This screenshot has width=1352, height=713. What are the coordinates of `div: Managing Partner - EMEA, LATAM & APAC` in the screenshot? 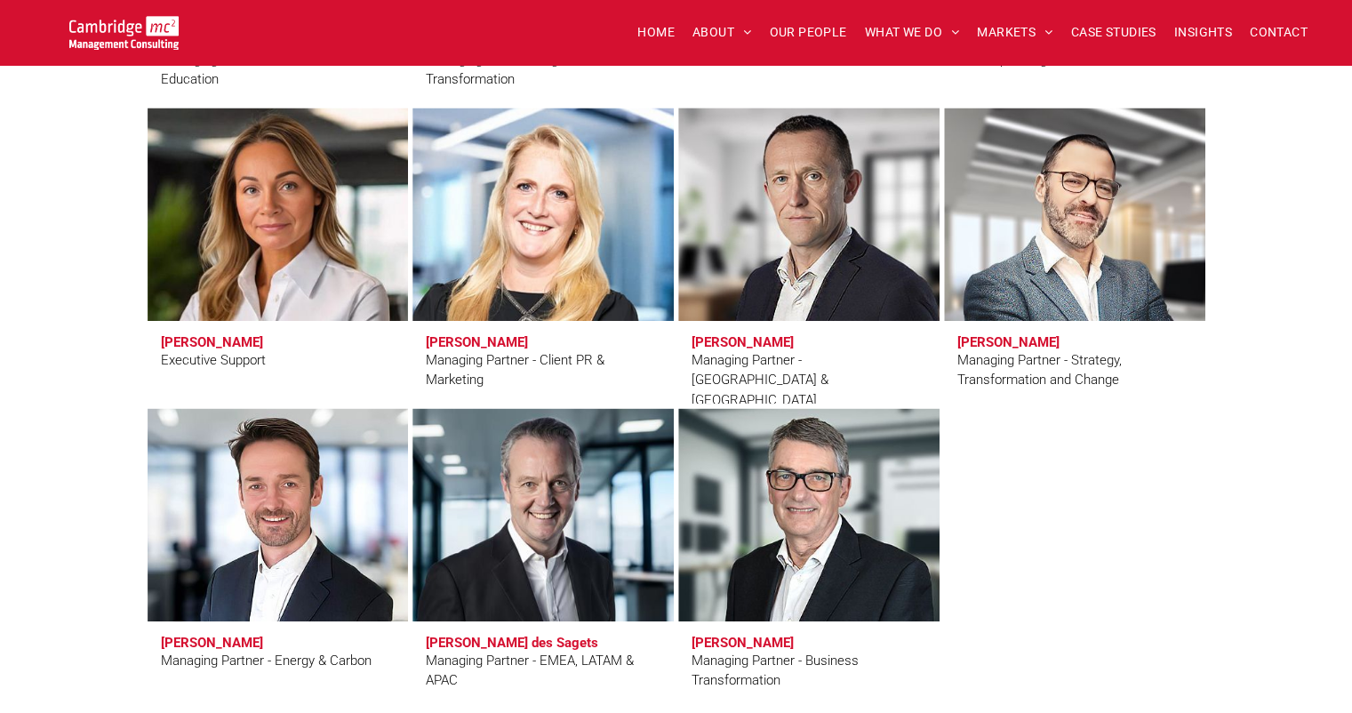 It's located at (543, 670).